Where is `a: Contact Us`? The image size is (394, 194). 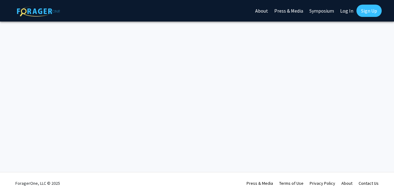 a: Contact Us is located at coordinates (368, 183).